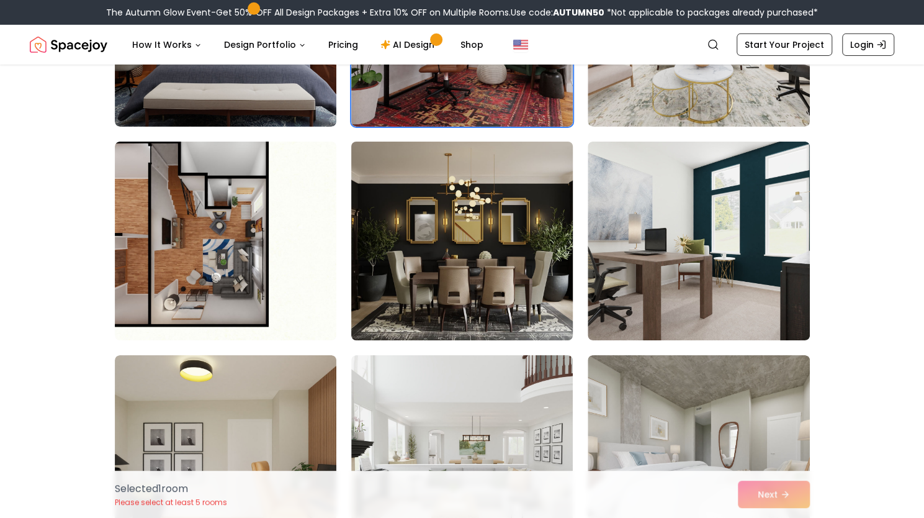 The image size is (924, 518). What do you see at coordinates (265, 45) in the screenshot?
I see `button: Design Portfolio` at bounding box center [265, 45].